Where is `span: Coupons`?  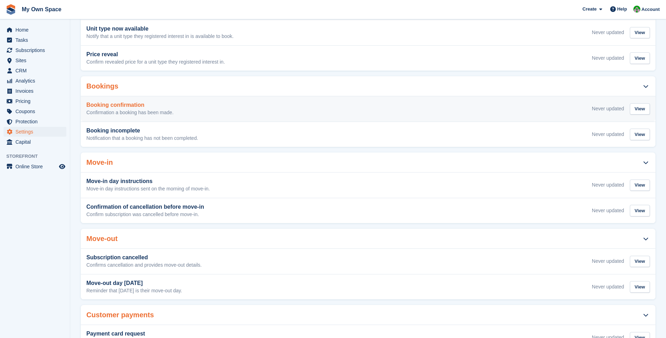
span: Coupons is located at coordinates (37, 111).